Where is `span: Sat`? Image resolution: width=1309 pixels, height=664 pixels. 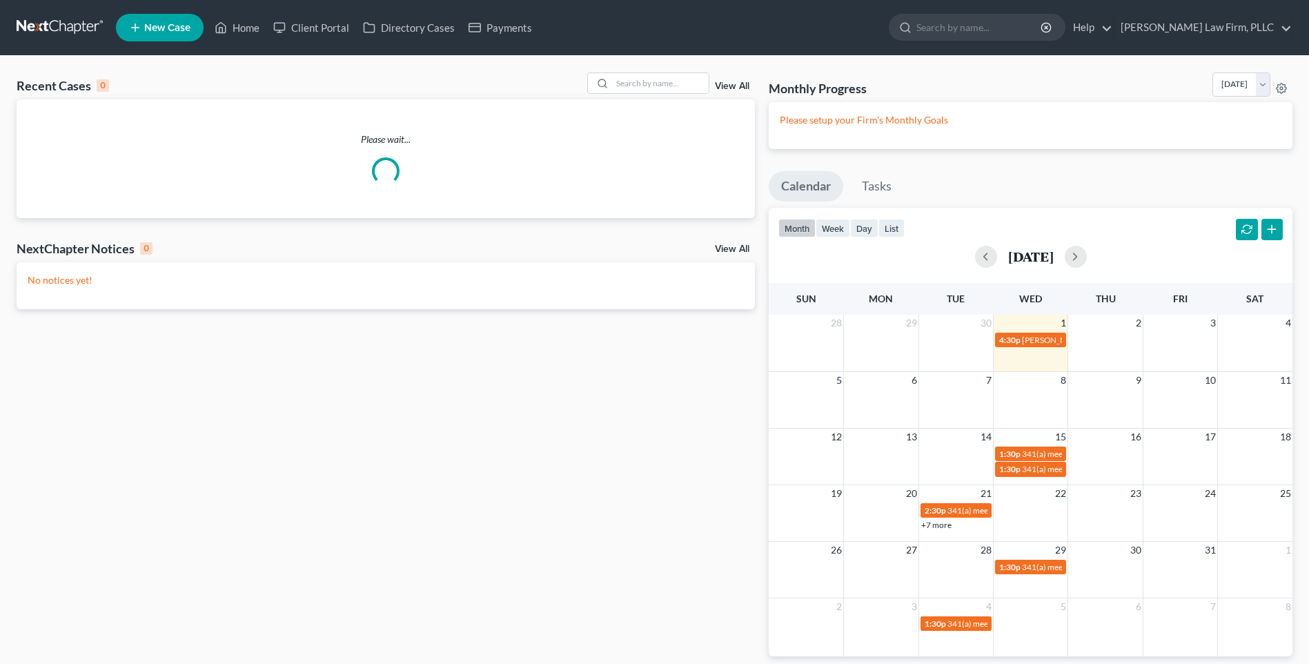
span: Sat is located at coordinates (1254, 298).